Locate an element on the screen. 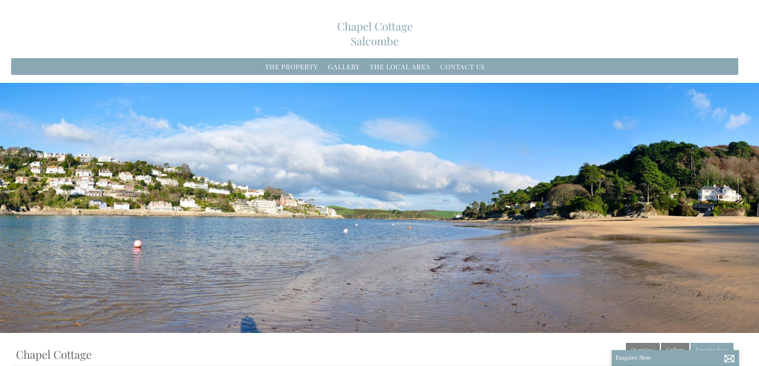 This screenshot has width=759, height=366. a: Contact Us is located at coordinates (463, 67).